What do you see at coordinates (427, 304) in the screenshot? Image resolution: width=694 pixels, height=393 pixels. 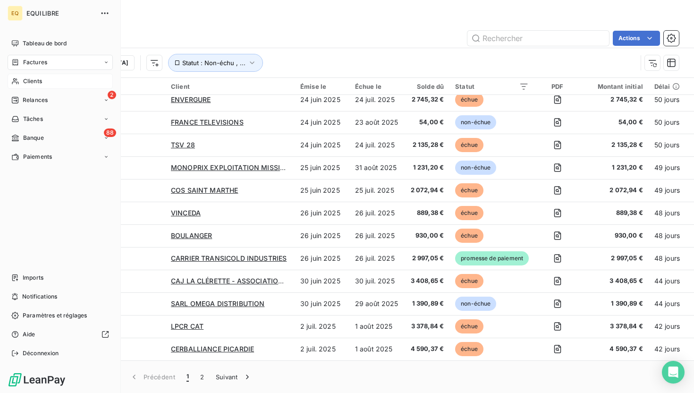 I see `span: 1 390,89 €` at bounding box center [427, 304].